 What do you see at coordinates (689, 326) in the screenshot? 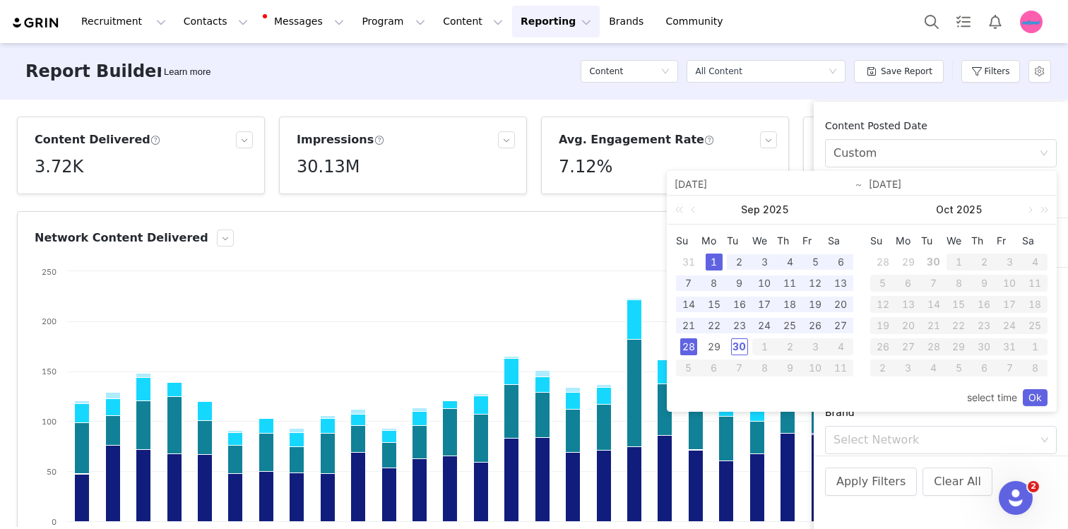
I see `td: September 21, 2025` at bounding box center [689, 326].